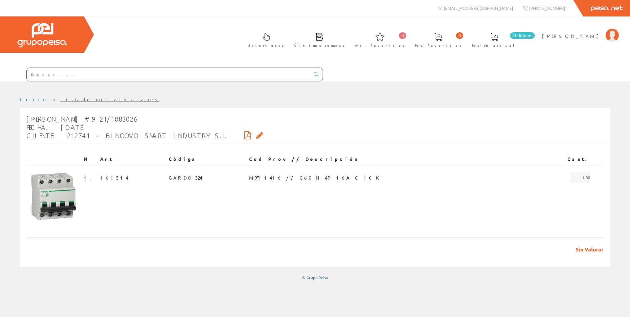 The image size is (630, 317). I want to click on a: Selectores, so click(265, 39).